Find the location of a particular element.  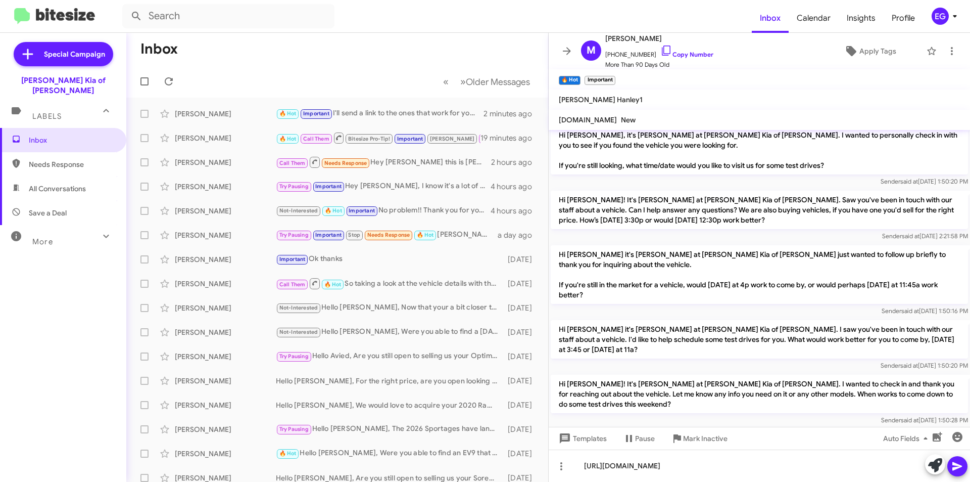

button: EG is located at coordinates (941, 16).